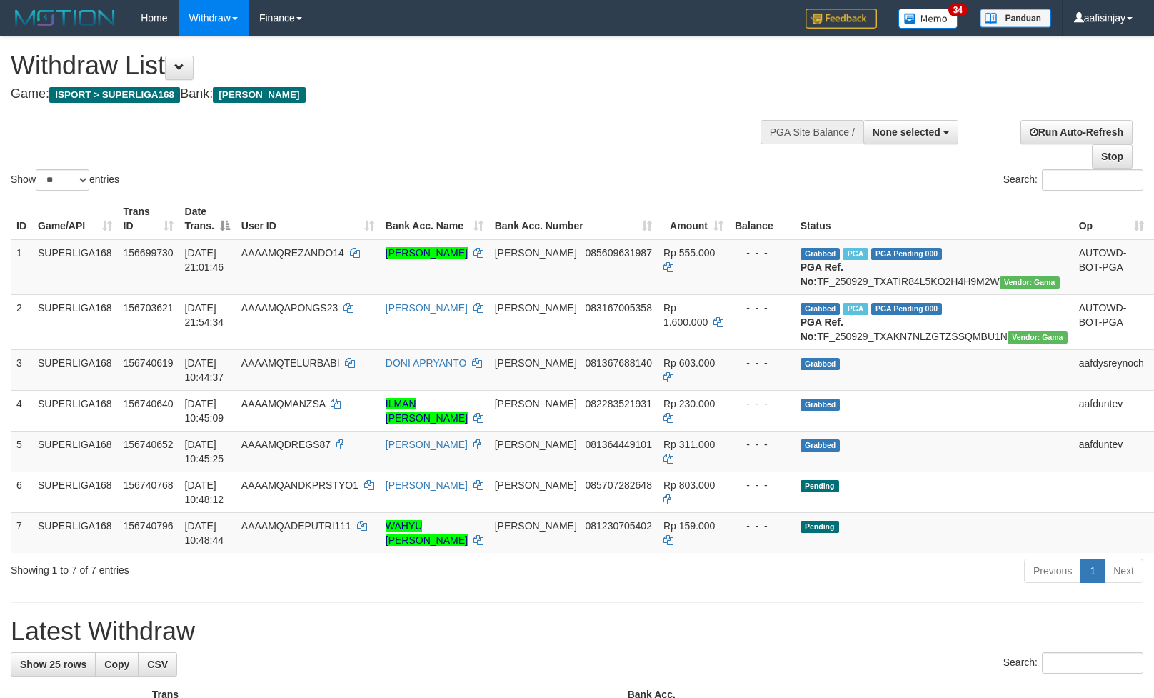 The image size is (1154, 698). Describe the element at coordinates (300, 485) in the screenshot. I see `span: AAAAMQANDKPRSTYO1` at that location.